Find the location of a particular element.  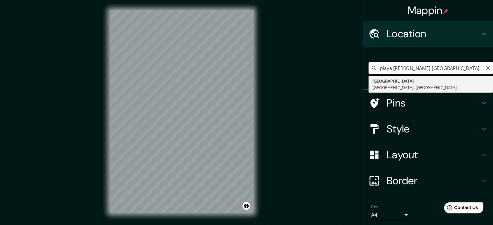

div: A4 is located at coordinates (391, 215).